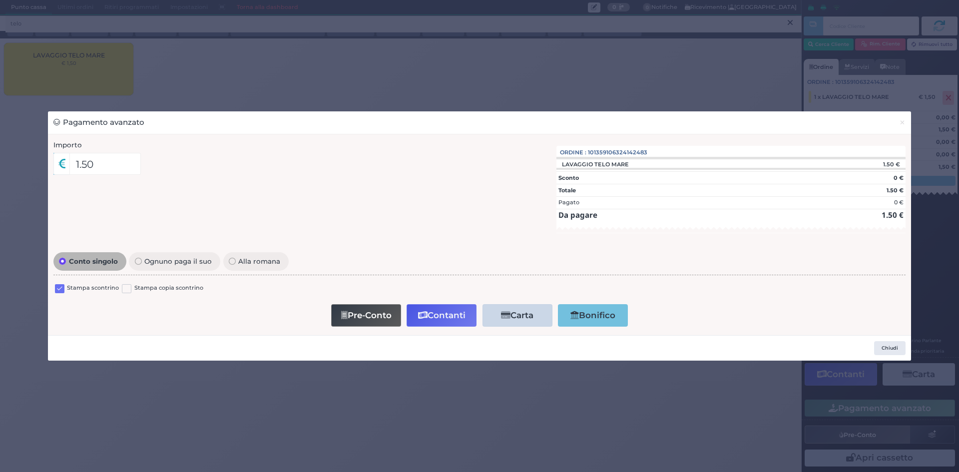  What do you see at coordinates (259, 261) in the screenshot?
I see `span: Alla romana` at bounding box center [259, 261].